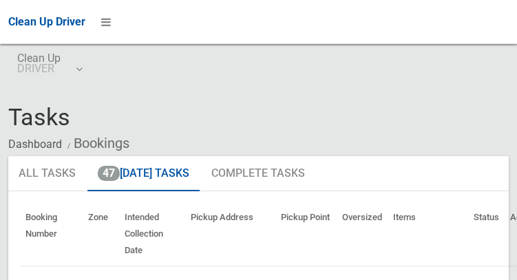 The height and width of the screenshot is (280, 517). I want to click on th: Booking Number, so click(51, 234).